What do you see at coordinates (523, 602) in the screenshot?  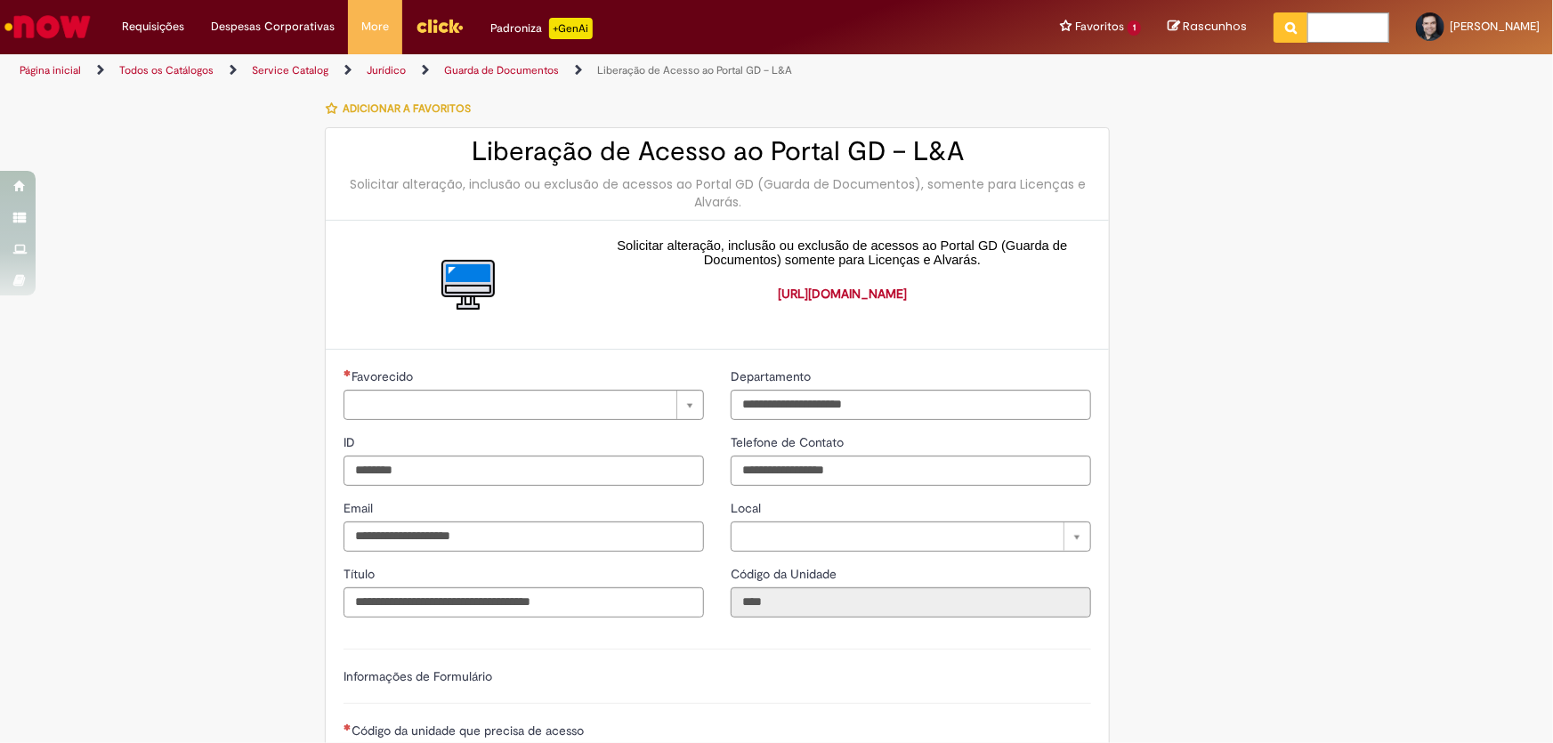 I see `input: Título` at bounding box center [523, 602].